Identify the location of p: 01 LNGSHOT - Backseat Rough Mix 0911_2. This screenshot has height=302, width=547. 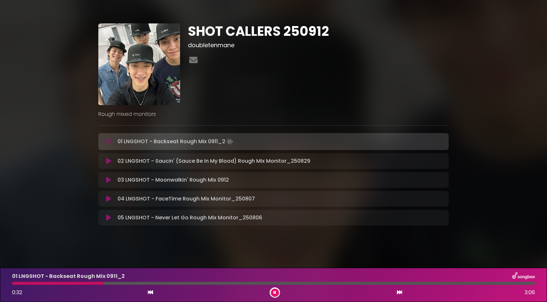
(176, 142).